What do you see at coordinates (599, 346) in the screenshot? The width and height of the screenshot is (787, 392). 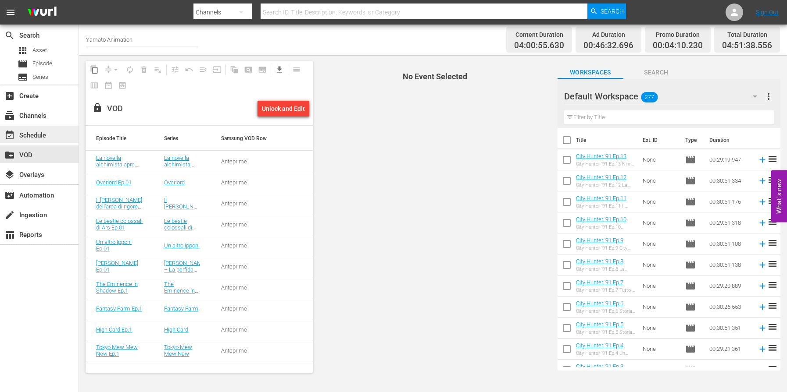 I see `a: City Hunter '91 Ep.4` at bounding box center [599, 346].